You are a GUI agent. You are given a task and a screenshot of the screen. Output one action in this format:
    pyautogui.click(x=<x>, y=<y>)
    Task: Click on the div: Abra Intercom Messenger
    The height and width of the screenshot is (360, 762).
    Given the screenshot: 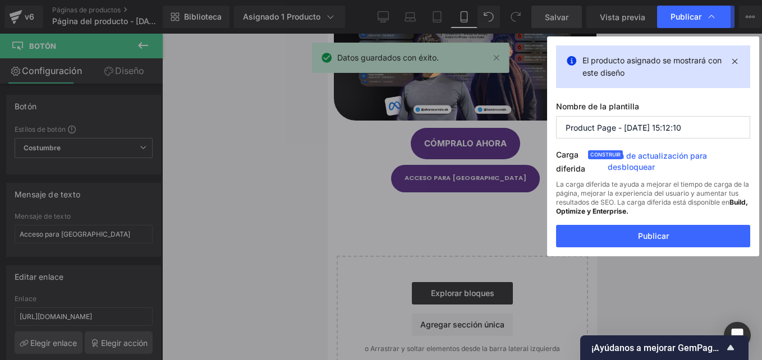 What is the action you would take?
    pyautogui.click(x=737, y=336)
    